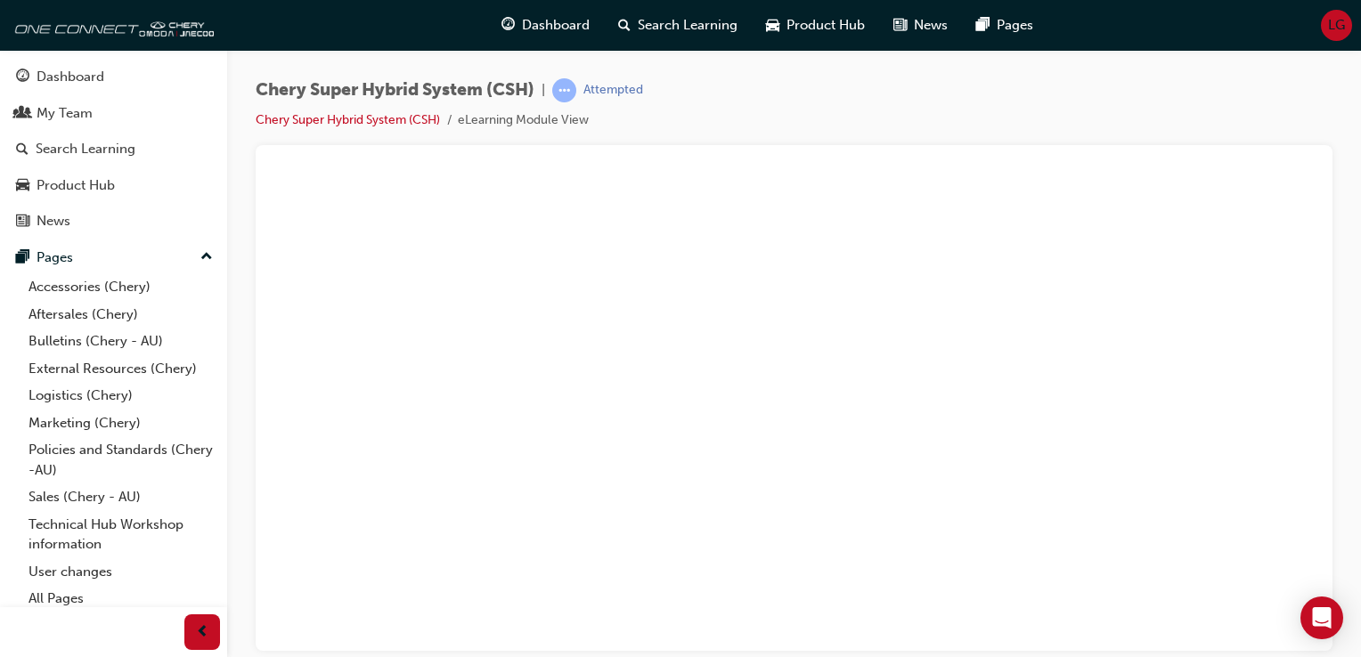 The width and height of the screenshot is (1361, 657). I want to click on span: LG, so click(1336, 25).